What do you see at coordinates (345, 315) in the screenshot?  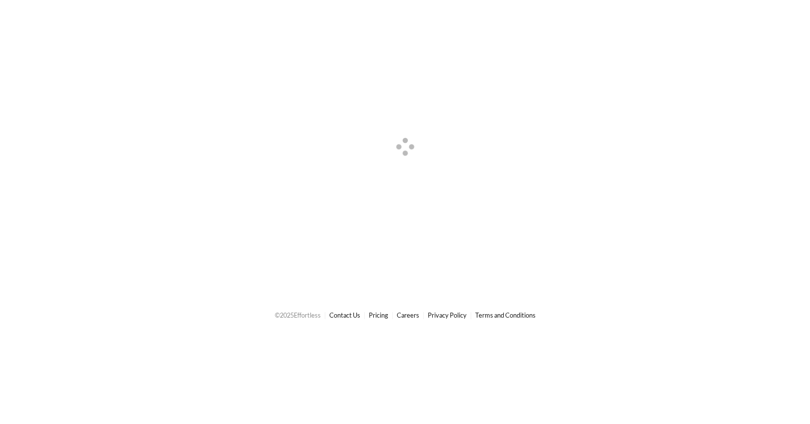 I see `a: Contact Us` at bounding box center [345, 315].